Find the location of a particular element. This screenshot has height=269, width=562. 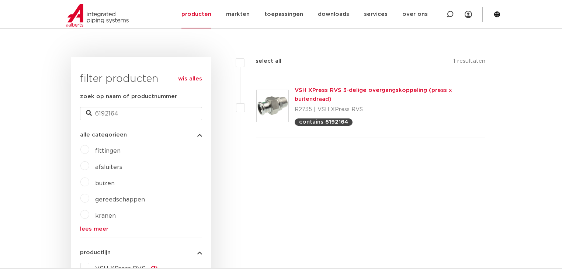

span: alle categorieën is located at coordinates (103, 135).